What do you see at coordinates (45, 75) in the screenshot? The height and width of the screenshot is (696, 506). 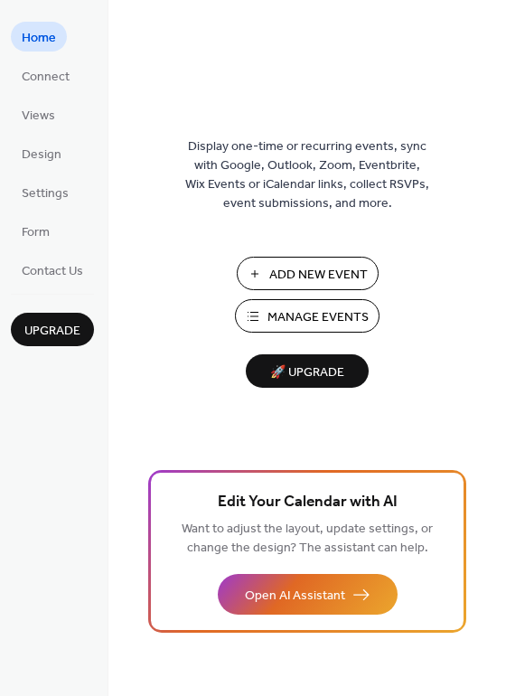 I see `a: Connect` at bounding box center [45, 75].